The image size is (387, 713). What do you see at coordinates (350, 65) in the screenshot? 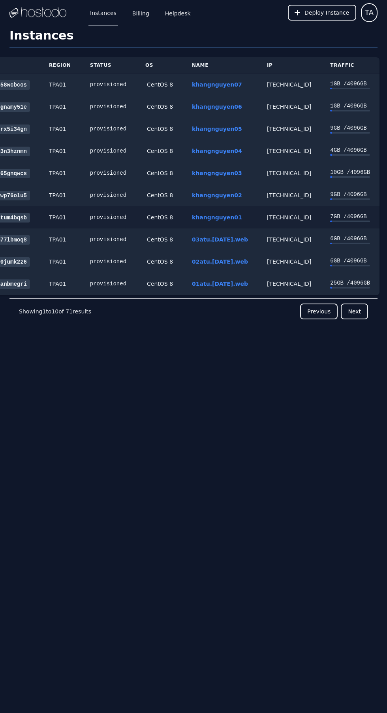
I see `th: Traffic` at bounding box center [350, 65].